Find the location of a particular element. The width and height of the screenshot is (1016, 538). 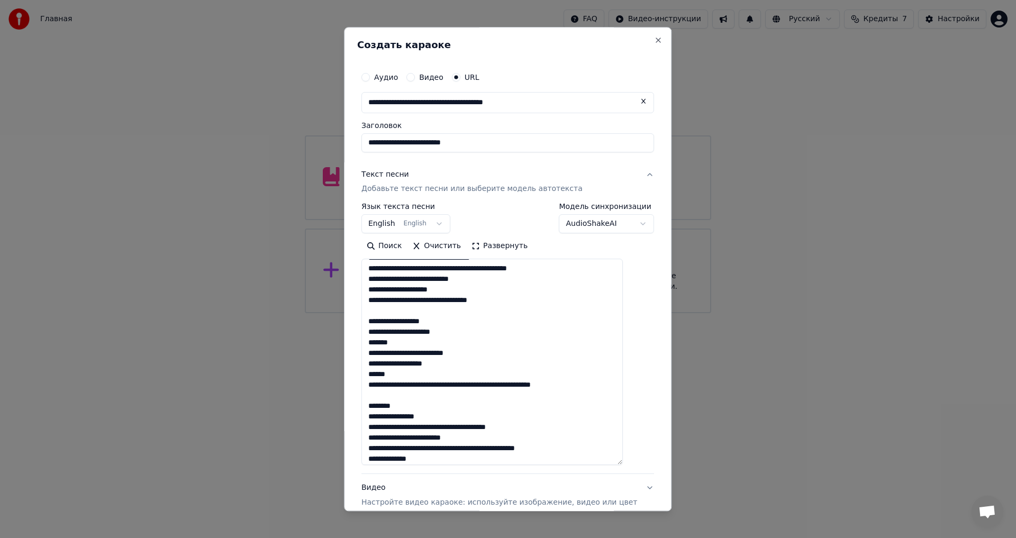

label: Заголовок is located at coordinates (508, 125).